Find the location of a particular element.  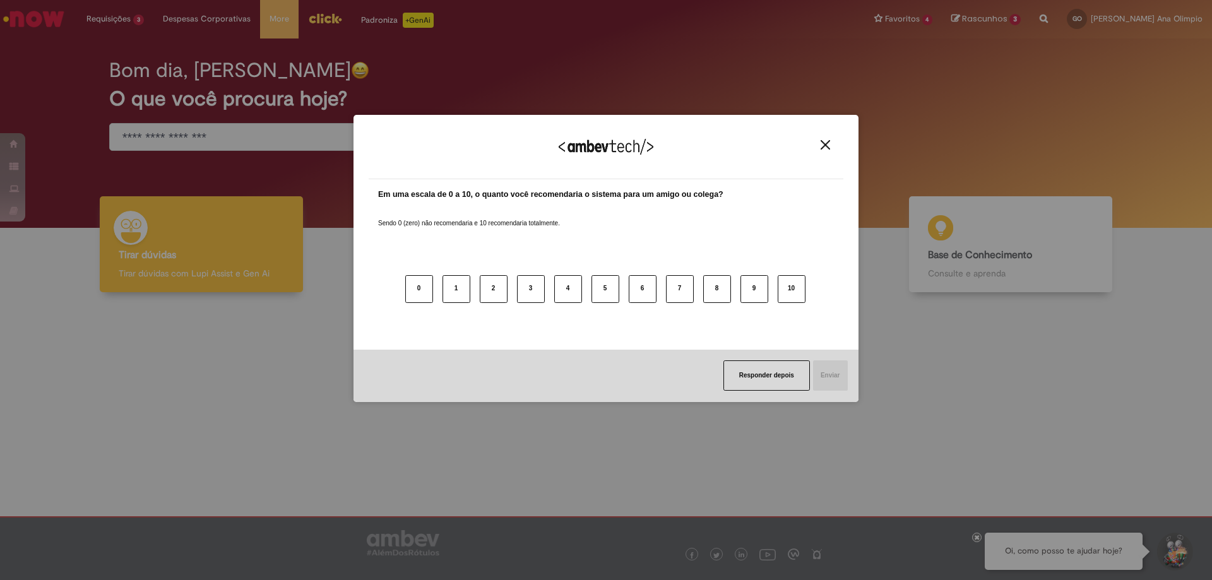

button: 2 is located at coordinates (494, 289).